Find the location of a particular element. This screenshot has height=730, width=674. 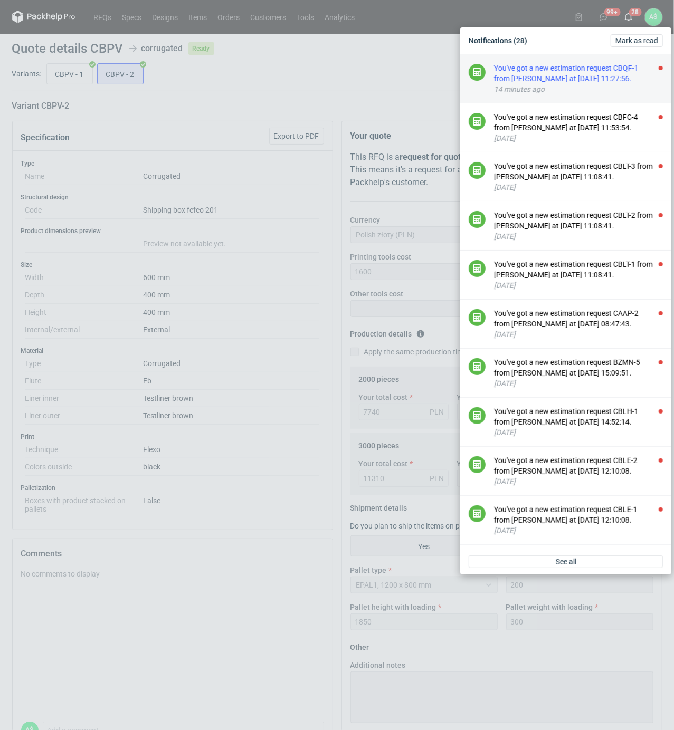

div: 14 minutes ago is located at coordinates (578, 89).